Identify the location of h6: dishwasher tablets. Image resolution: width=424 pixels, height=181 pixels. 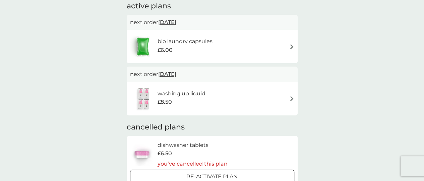
(192, 145).